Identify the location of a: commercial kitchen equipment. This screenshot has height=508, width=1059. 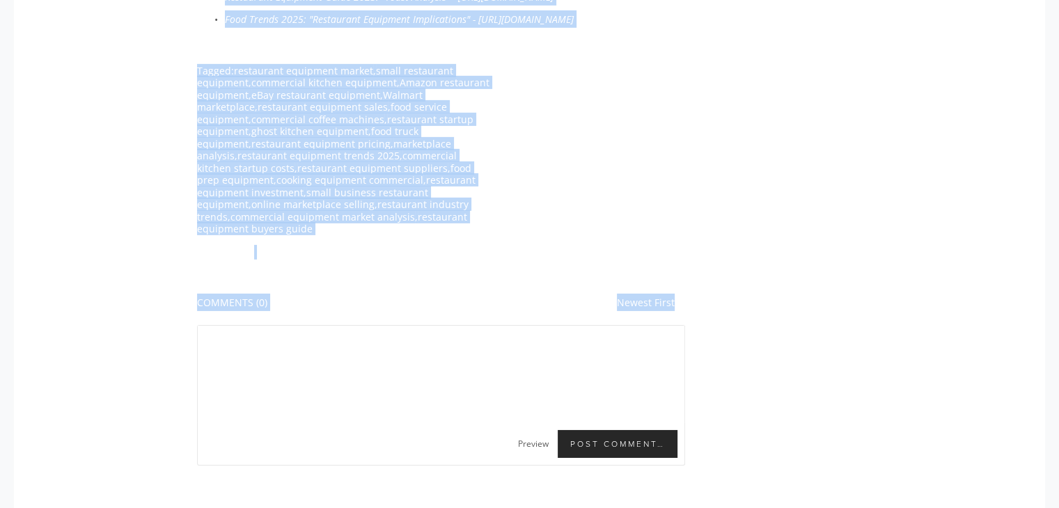
(324, 82).